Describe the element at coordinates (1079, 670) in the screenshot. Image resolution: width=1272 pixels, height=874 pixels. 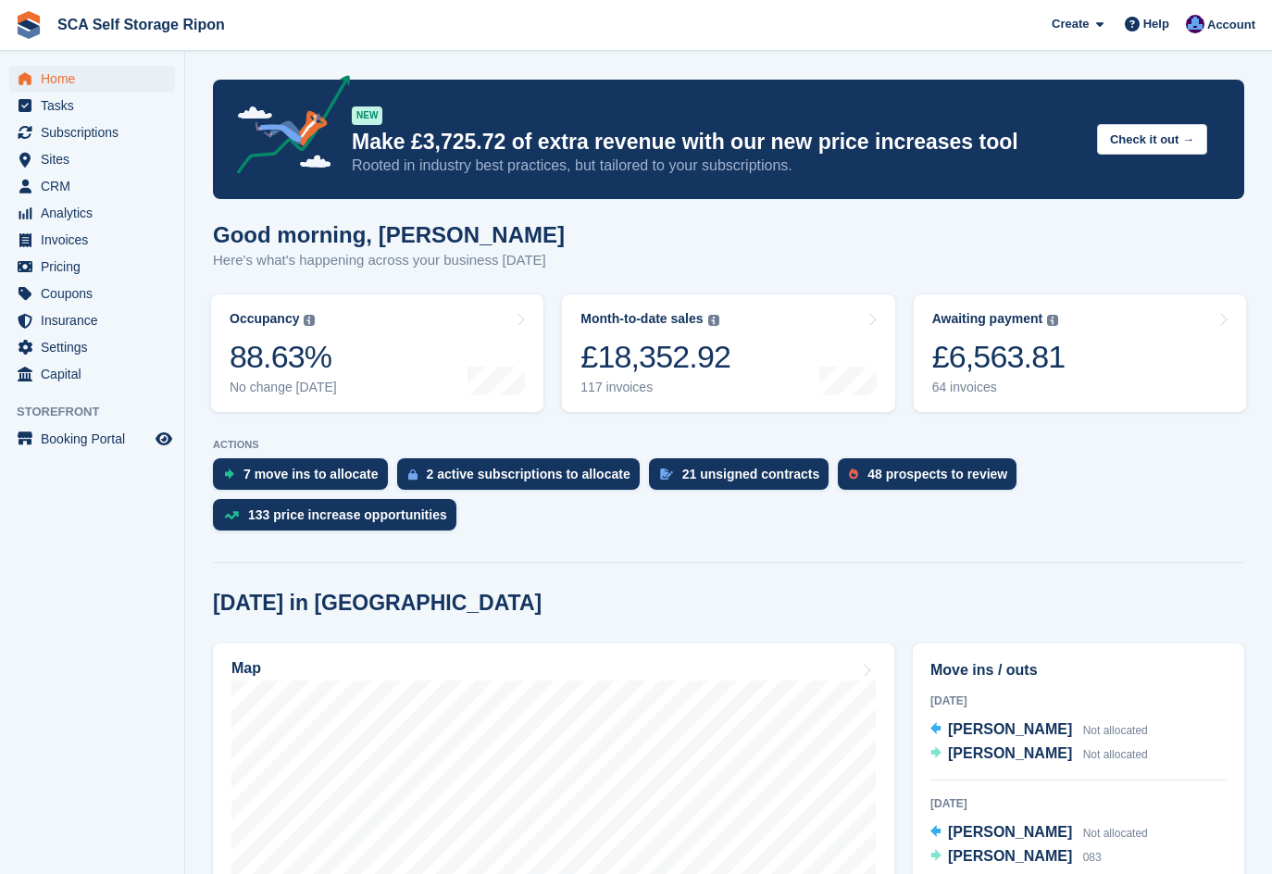
I see `h2: Move ins / outs` at that location.